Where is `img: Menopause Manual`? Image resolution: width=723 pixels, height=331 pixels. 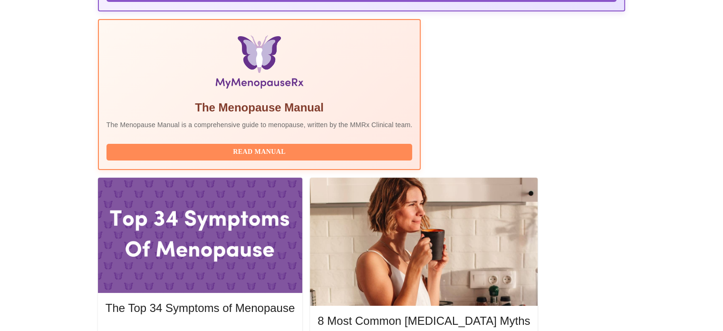
img: Menopause Manual is located at coordinates (259, 64).